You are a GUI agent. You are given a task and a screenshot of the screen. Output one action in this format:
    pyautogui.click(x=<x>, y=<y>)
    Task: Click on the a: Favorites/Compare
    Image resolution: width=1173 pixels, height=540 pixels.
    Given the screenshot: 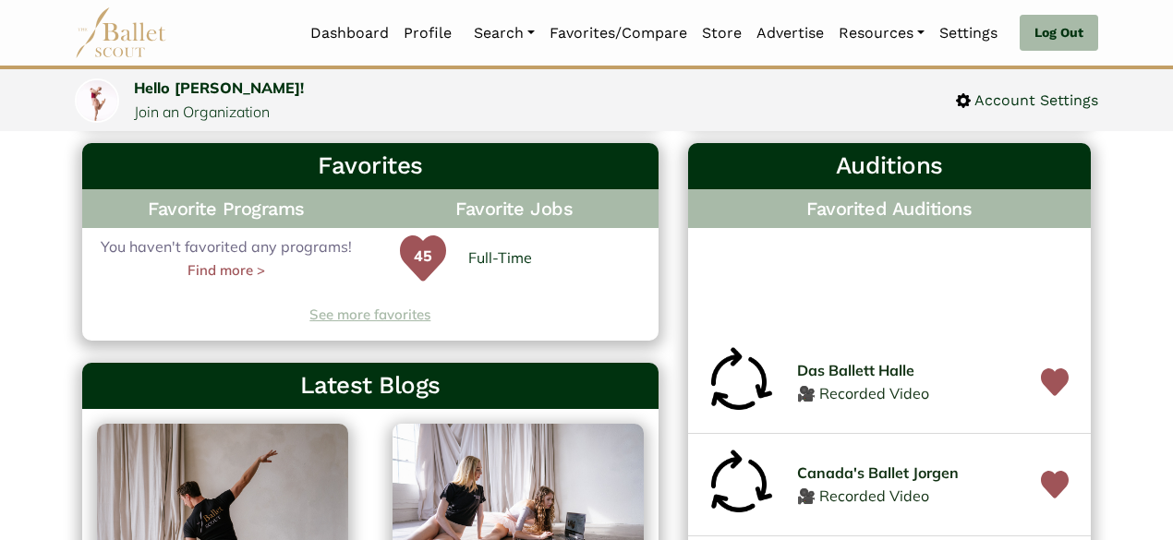 What is the action you would take?
    pyautogui.click(x=618, y=33)
    